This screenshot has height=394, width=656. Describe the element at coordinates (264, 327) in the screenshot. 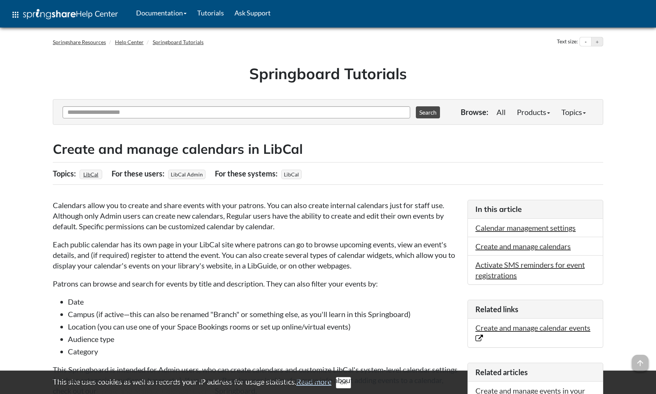

I see `li: Location (you can use one of your Space Bookings rooms or set up online/virtual events)` at that location.